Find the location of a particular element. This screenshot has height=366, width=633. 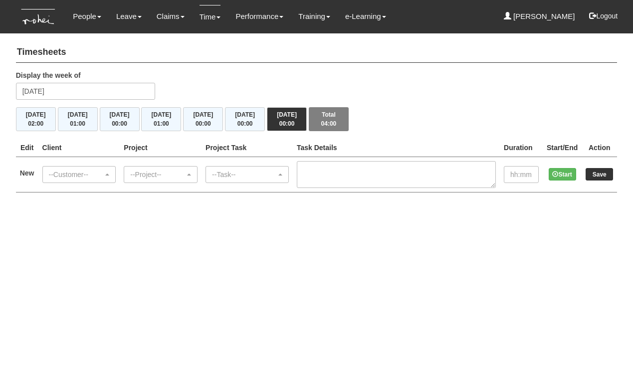

div: --Customer-- is located at coordinates (76, 175).